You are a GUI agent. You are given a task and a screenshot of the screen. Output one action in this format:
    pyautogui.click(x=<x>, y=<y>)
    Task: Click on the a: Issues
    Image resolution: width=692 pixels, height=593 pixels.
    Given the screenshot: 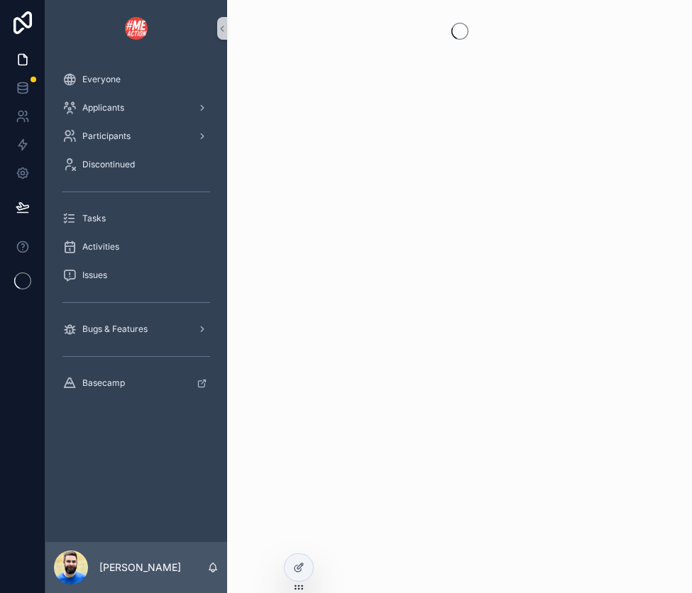 What is the action you would take?
    pyautogui.click(x=136, y=275)
    